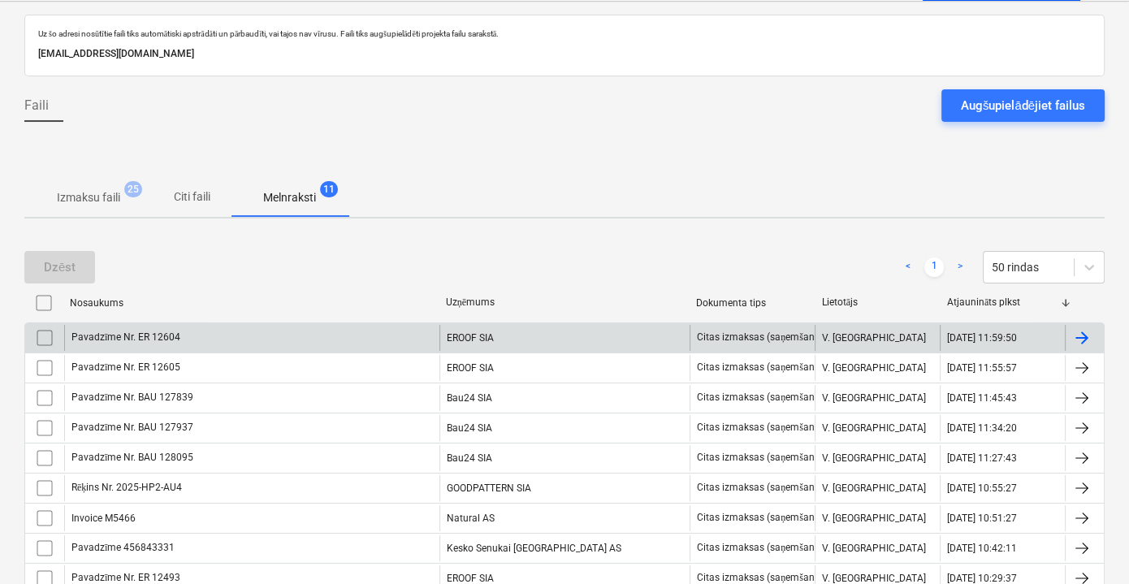 The height and width of the screenshot is (584, 1129). What do you see at coordinates (289, 197) in the screenshot?
I see `p: Melnraksti` at bounding box center [289, 197].